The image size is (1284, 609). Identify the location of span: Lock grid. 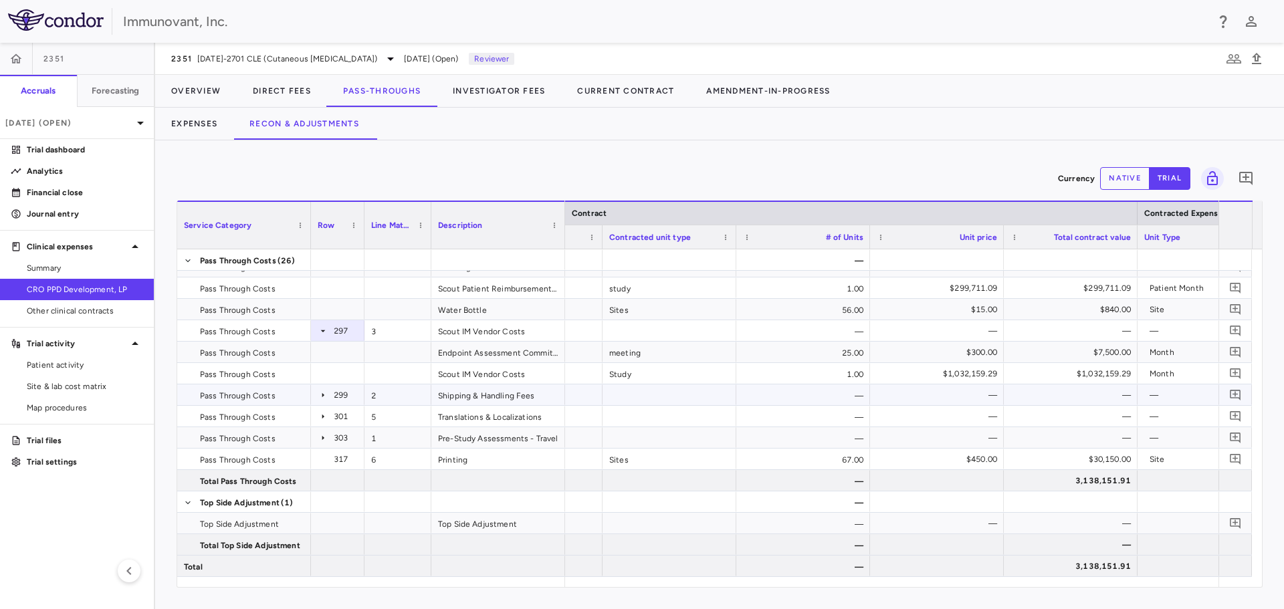
(1210, 179).